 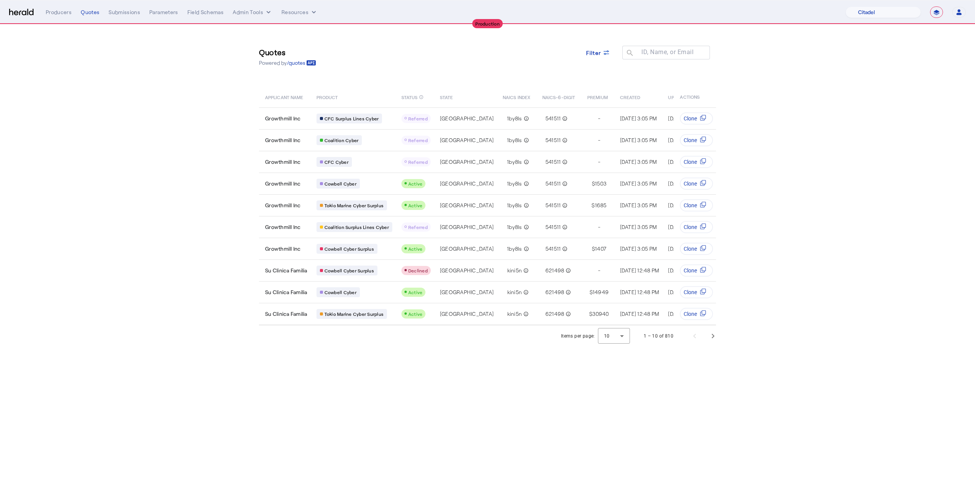 What do you see at coordinates (327, 97) in the screenshot?
I see `span: PRODUCT` at bounding box center [327, 97].